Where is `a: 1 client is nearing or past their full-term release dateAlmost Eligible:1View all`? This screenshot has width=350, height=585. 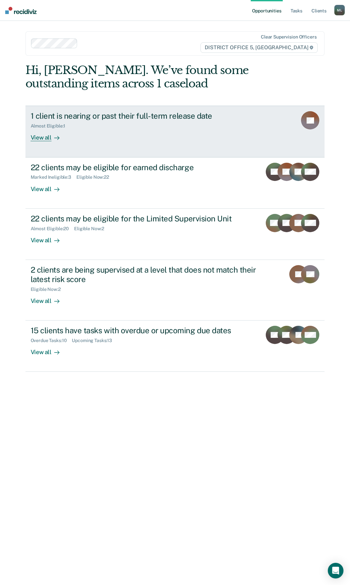 a: 1 client is nearing or past their full-term release dateAlmost Eligible:1View all is located at coordinates (175, 131).